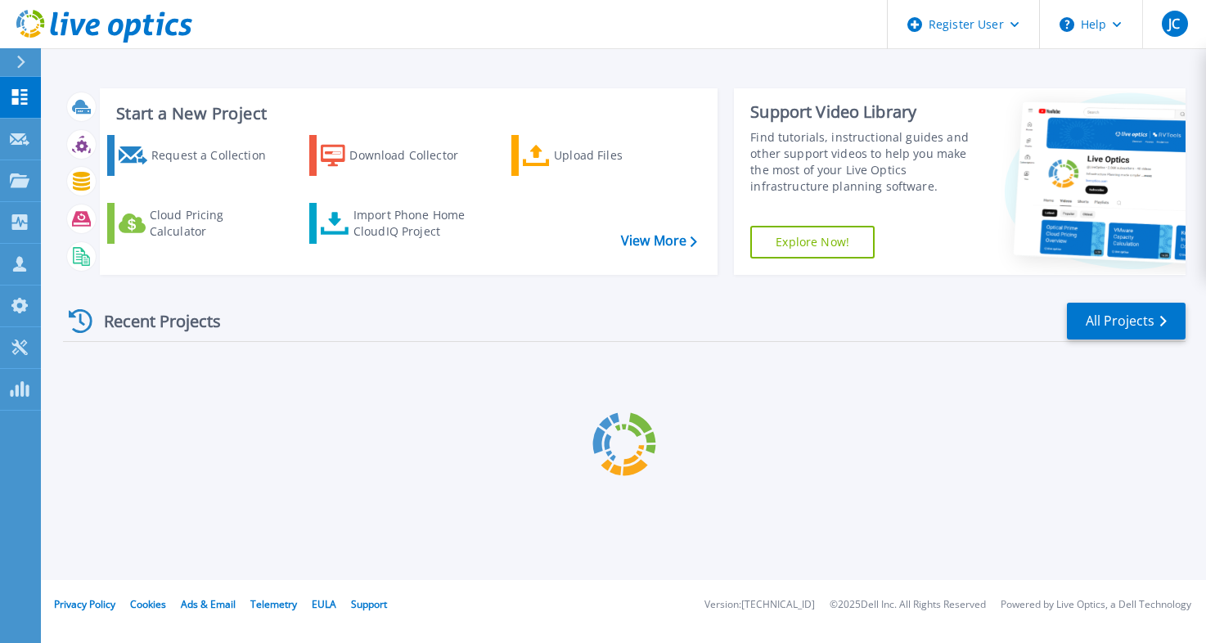 The image size is (1206, 643). I want to click on div: Download Collector, so click(411, 155).